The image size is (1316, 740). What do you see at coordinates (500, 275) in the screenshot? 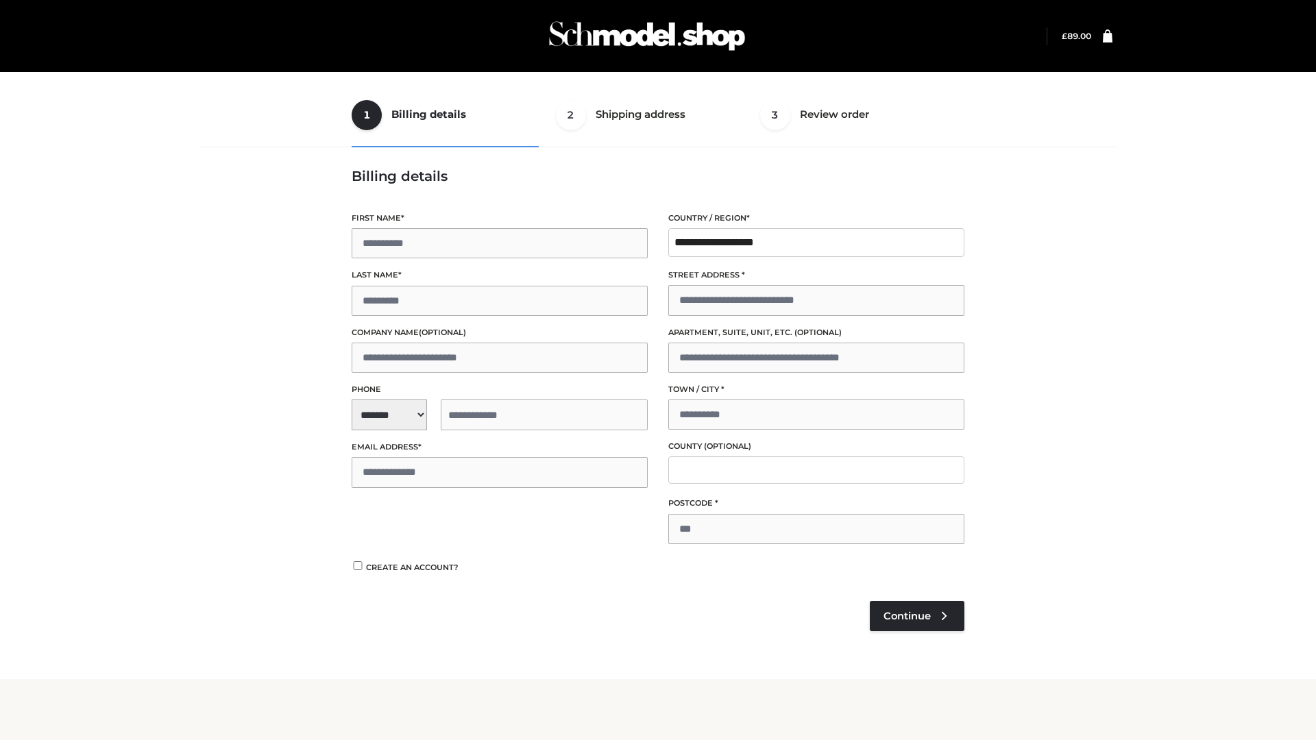
I see `label: Last name` at bounding box center [500, 275].